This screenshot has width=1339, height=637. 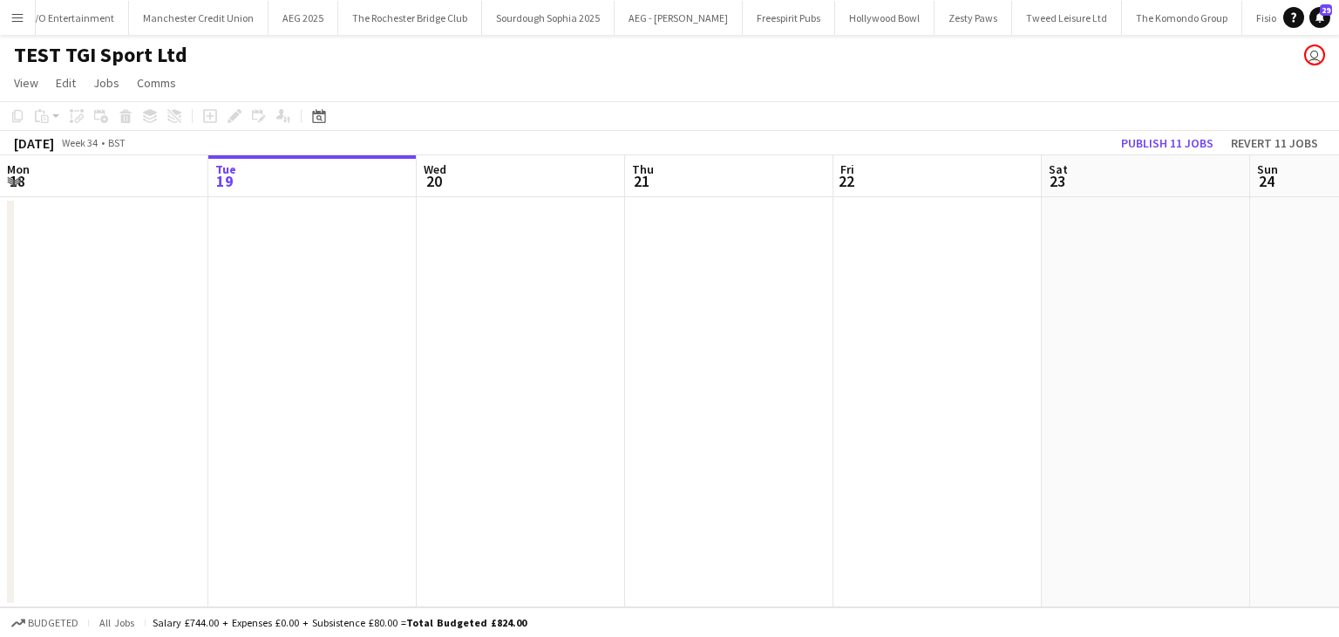 I want to click on span: Week 34, so click(x=79, y=142).